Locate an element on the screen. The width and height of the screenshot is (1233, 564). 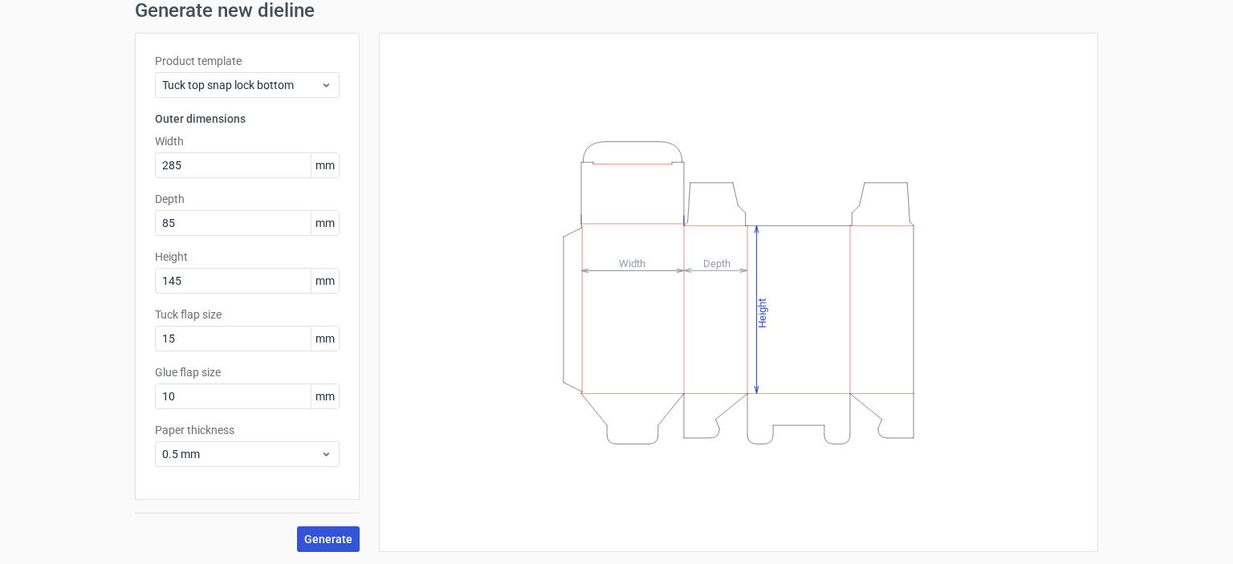
tspan: Height is located at coordinates (762, 312).